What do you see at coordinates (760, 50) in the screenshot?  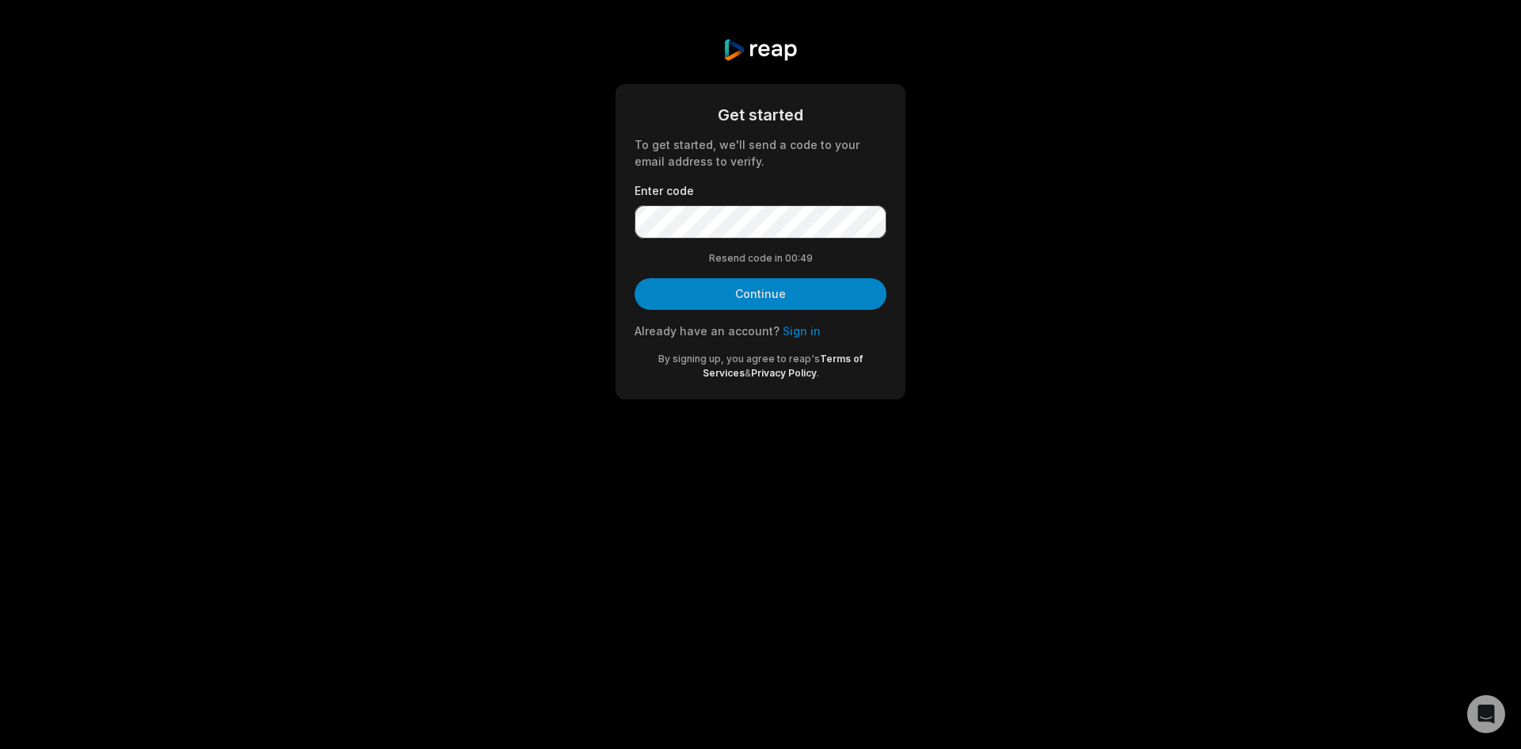 I see `img: reap` at bounding box center [760, 50].